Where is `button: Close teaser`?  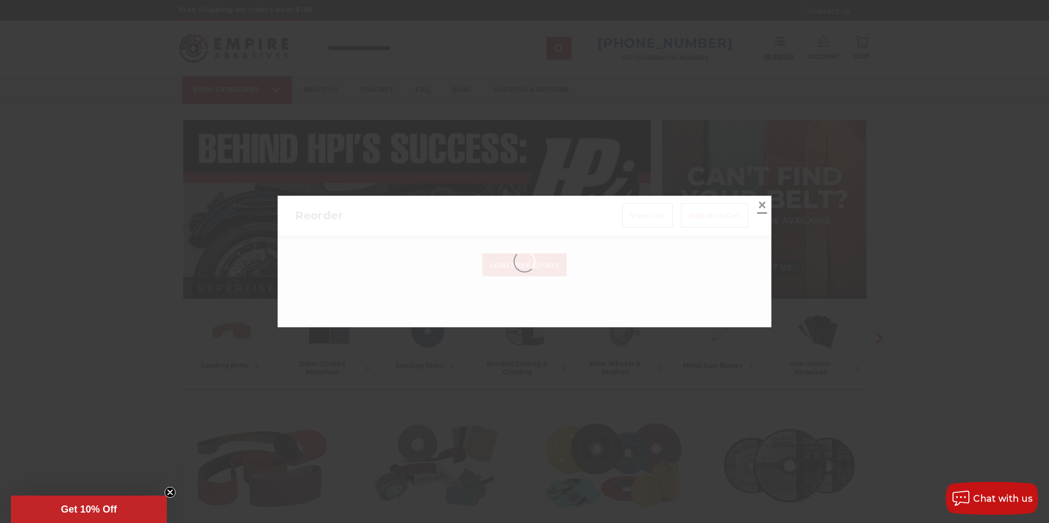
button: Close teaser is located at coordinates (170, 493).